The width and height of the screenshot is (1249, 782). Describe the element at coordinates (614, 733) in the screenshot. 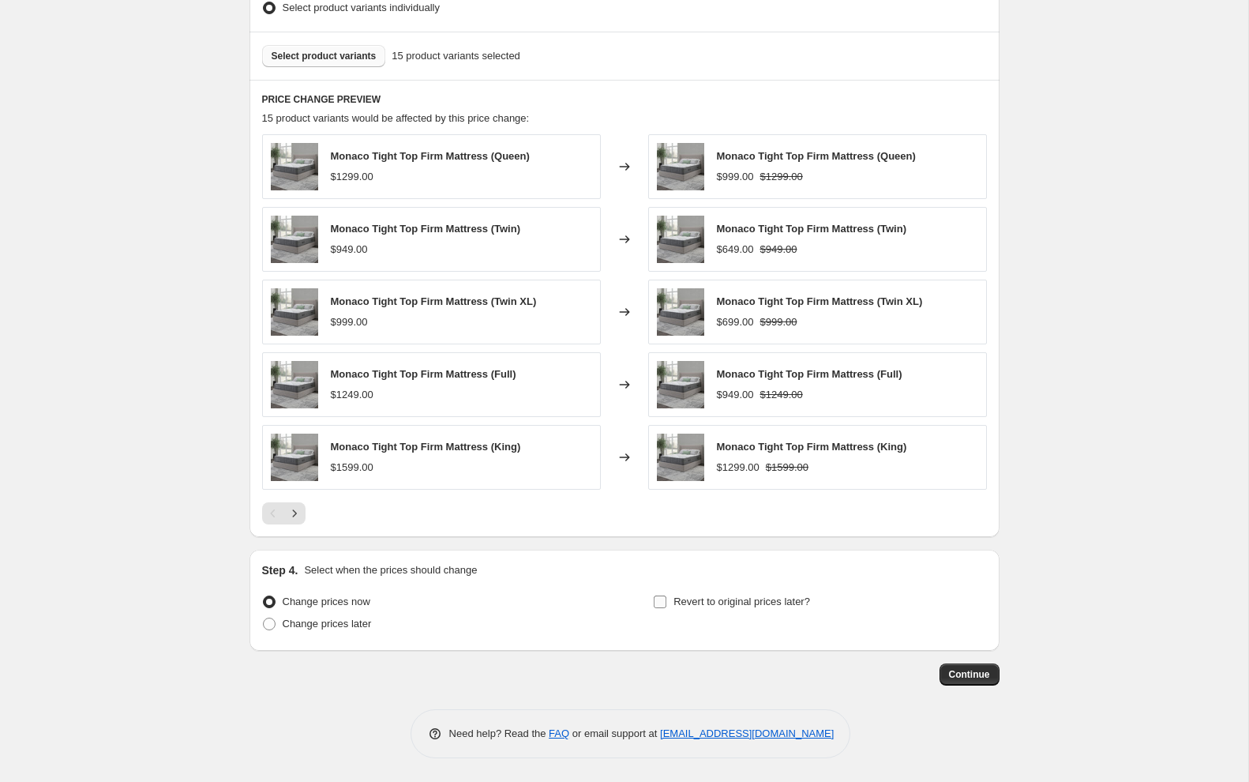

I see `span: or email support at` at that location.